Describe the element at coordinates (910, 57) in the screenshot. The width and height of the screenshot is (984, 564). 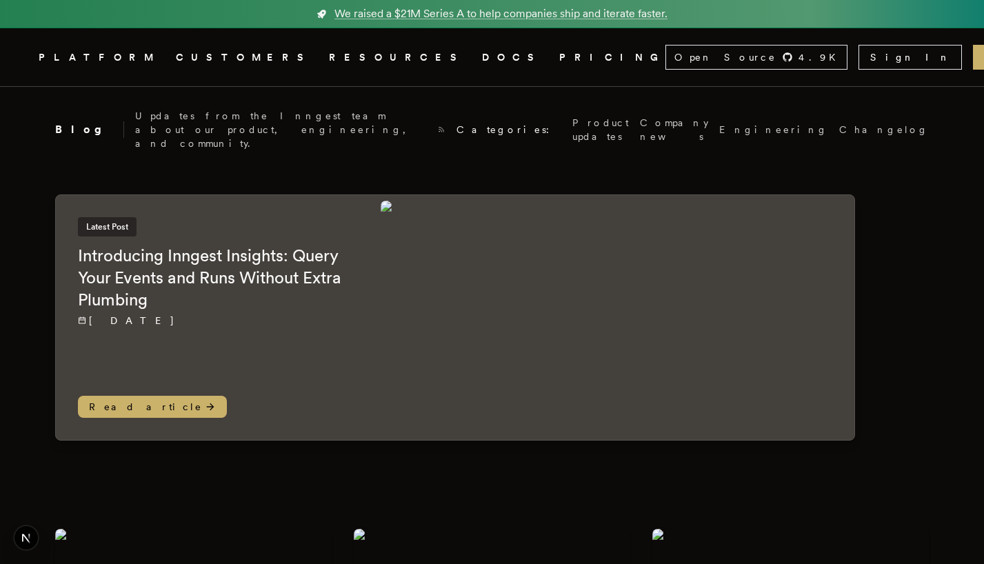
I see `a: Sign In` at that location.